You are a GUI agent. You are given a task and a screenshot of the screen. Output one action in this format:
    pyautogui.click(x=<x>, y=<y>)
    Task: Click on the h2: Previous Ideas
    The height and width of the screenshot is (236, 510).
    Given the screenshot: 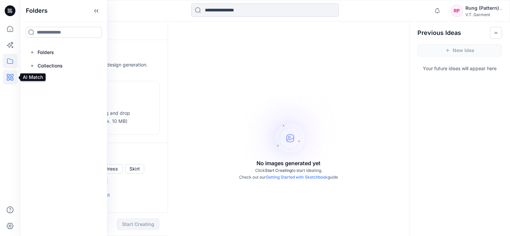 What is the action you would take?
    pyautogui.click(x=439, y=33)
    